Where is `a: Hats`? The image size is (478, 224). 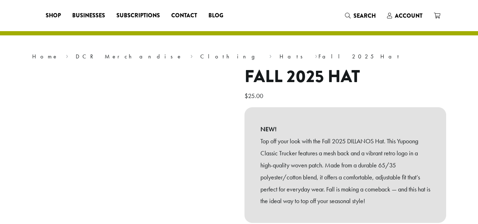 a: Hats is located at coordinates (293, 56).